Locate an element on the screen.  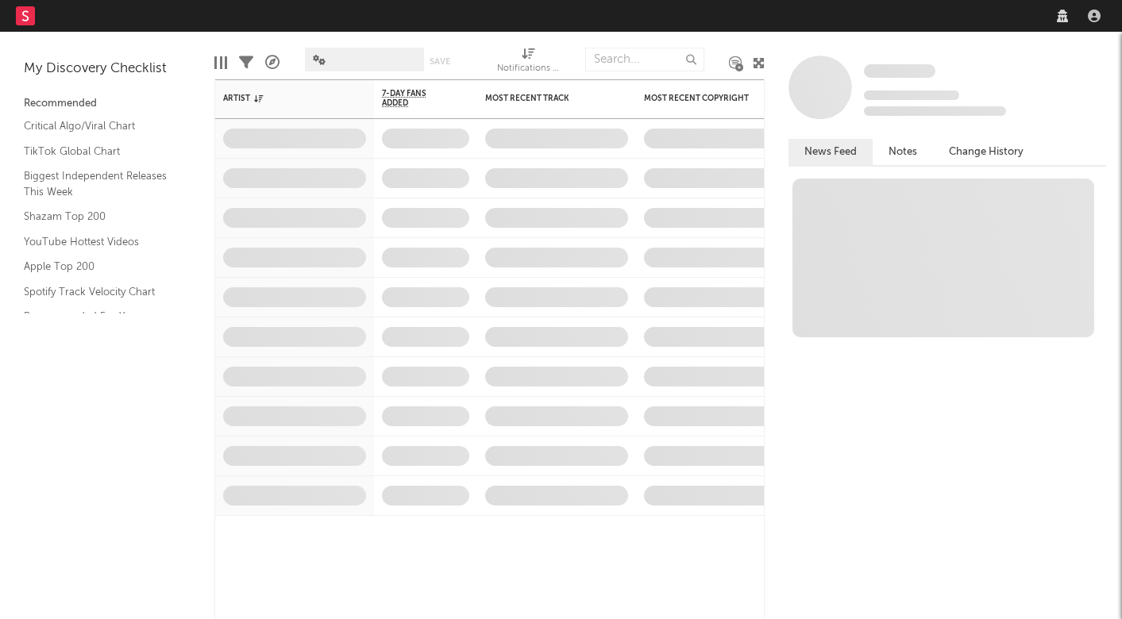
a: YouTube Hottest Videos is located at coordinates (99, 242).